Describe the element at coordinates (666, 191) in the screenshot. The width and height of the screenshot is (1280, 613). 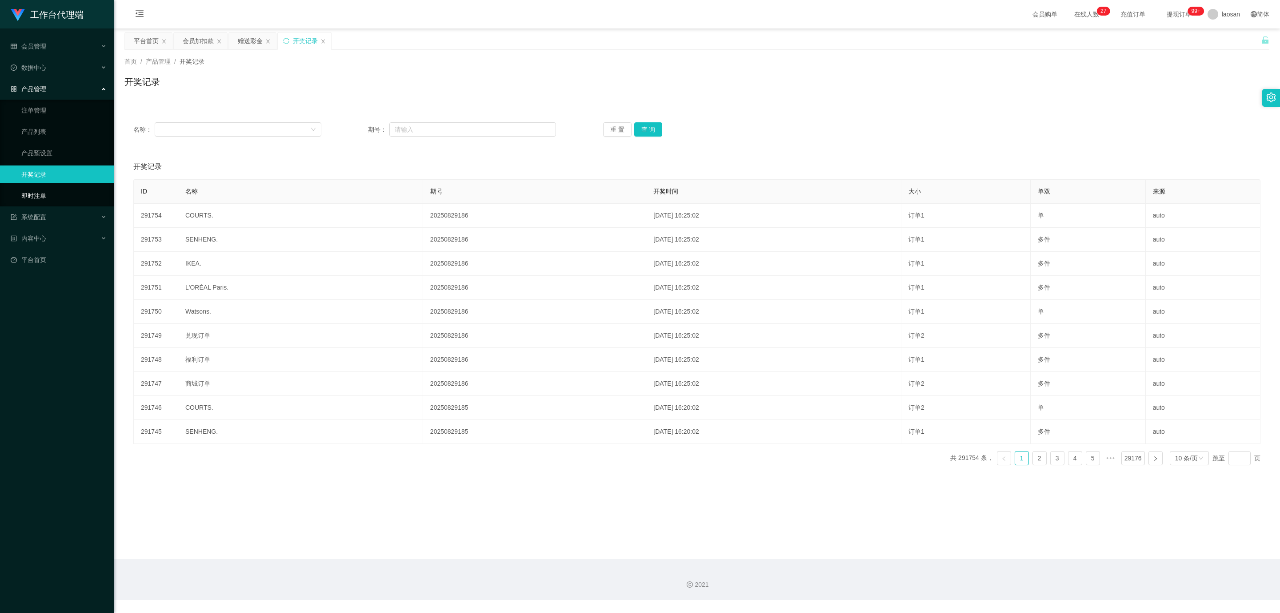
I see `span: 开奖时间` at that location.